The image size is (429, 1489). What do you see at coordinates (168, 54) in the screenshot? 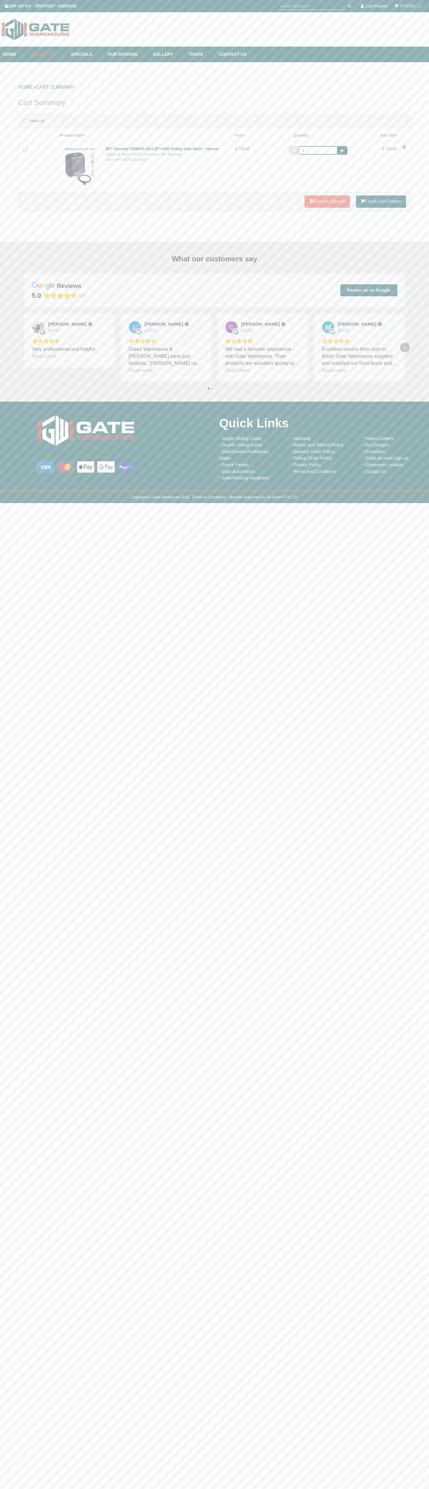
I see `a: Gallery` at bounding box center [168, 54].